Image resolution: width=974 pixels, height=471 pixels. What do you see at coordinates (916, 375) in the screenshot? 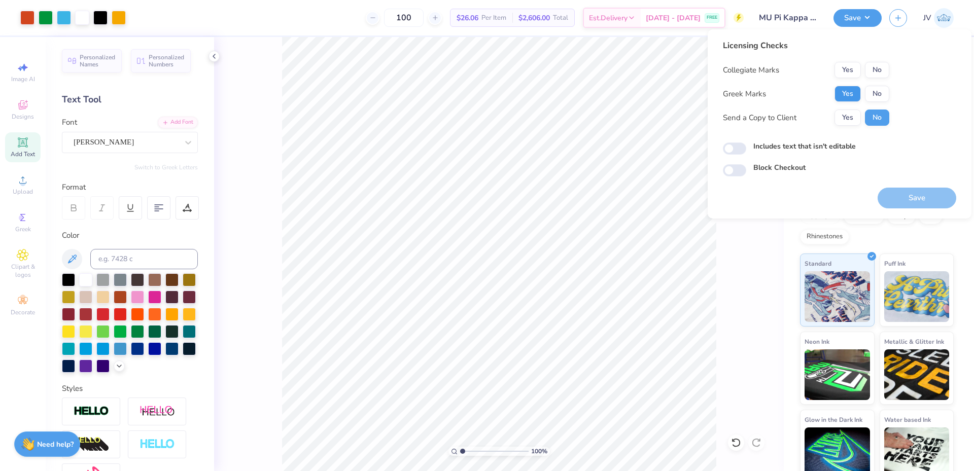
I see `img: Metallic & Glitter Ink` at bounding box center [916, 375].